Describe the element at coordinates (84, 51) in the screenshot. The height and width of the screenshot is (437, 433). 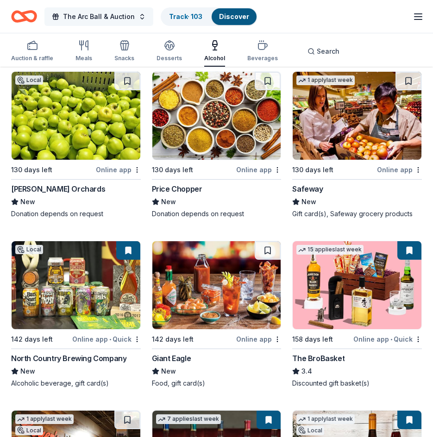
I see `button: Meals` at that location.